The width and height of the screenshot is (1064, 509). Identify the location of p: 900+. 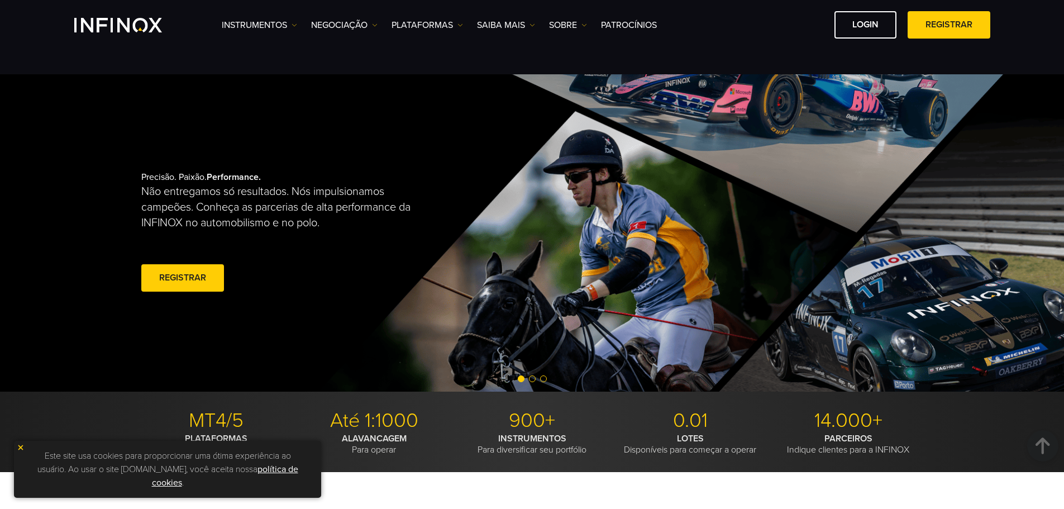
(532, 421).